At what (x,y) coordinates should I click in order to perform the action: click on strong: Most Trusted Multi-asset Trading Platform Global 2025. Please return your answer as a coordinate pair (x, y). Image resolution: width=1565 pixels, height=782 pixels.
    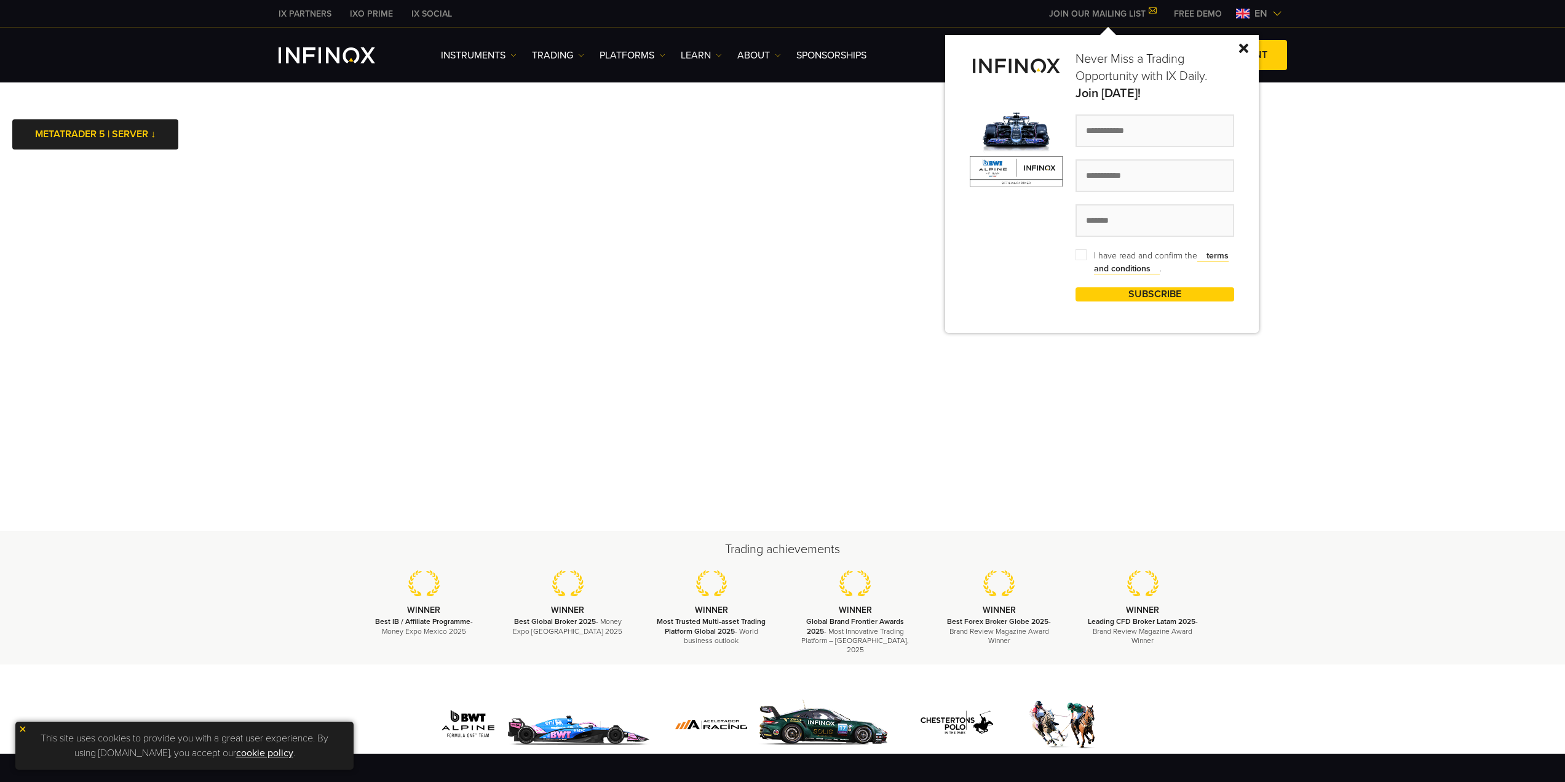
    Looking at the image, I should click on (711, 625).